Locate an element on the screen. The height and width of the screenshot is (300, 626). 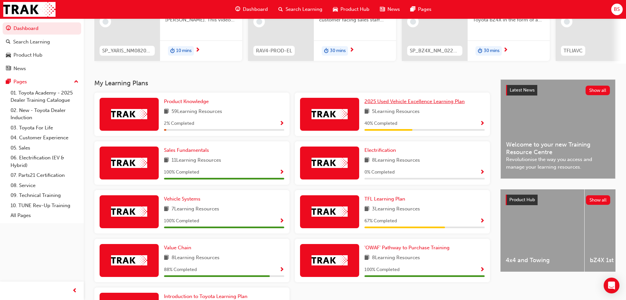
div: Product Hub is located at coordinates (28, 55).